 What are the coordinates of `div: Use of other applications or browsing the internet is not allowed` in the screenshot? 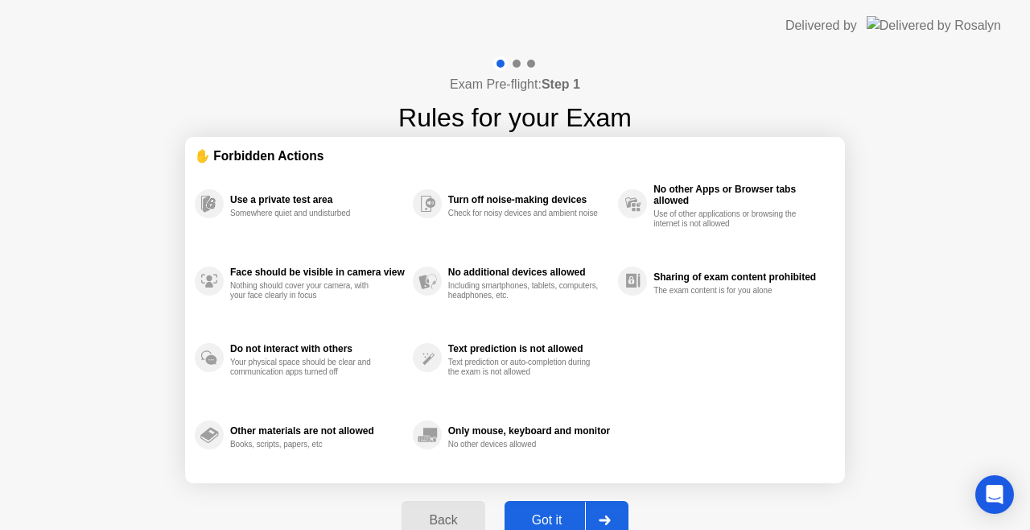 It's located at (729, 219).